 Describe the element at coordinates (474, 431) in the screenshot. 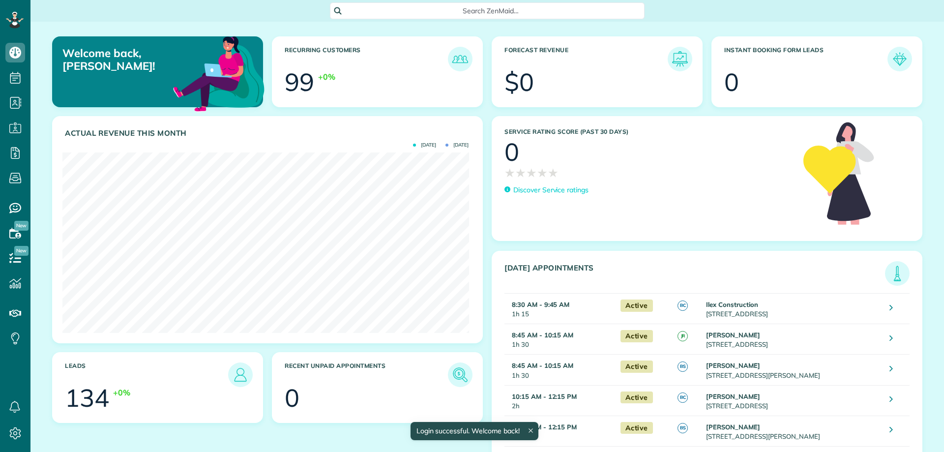

I see `div: Login successful. Welcome back!` at that location.